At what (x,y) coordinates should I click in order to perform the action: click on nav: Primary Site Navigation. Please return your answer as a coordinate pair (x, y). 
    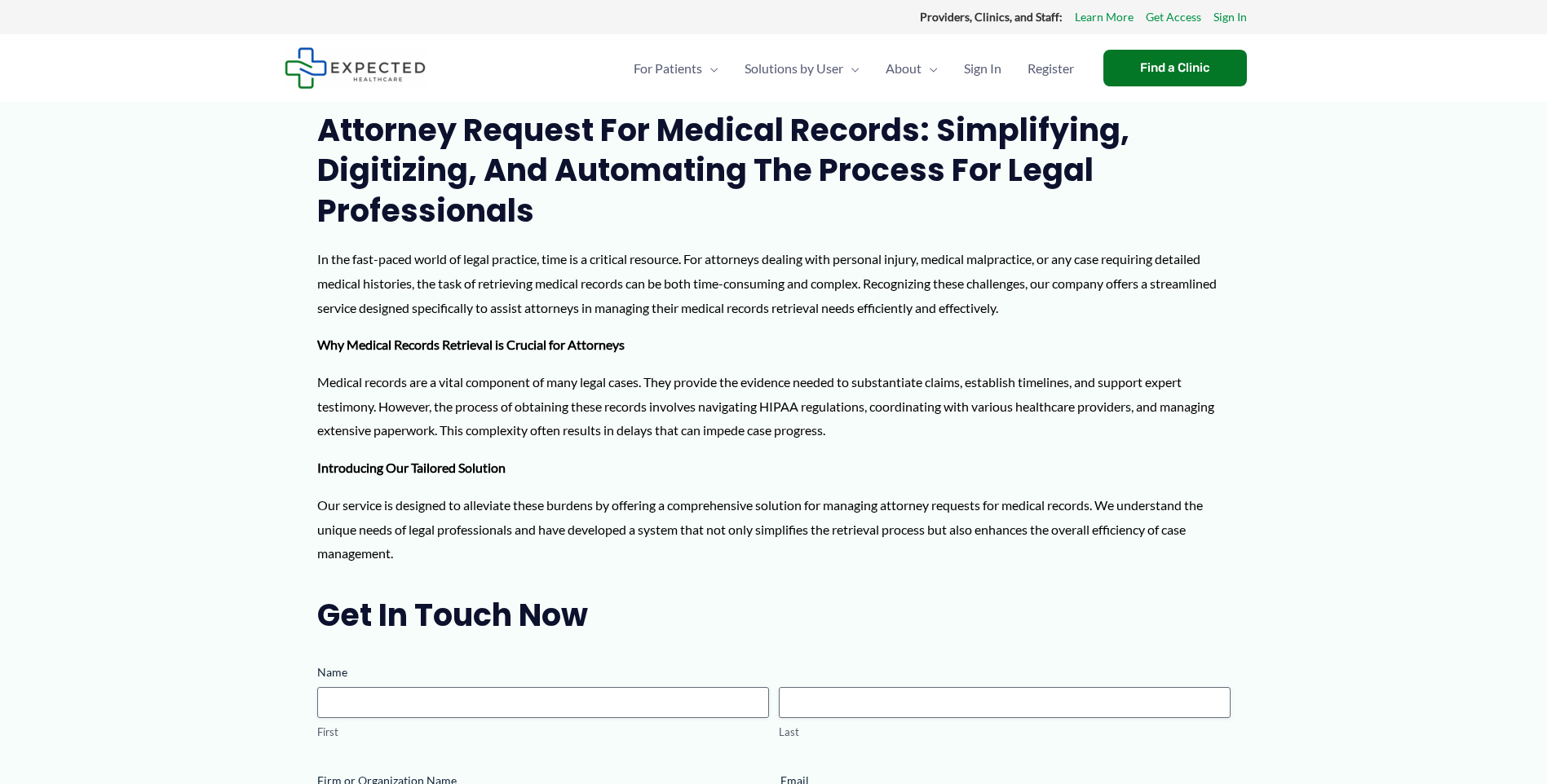
    Looking at the image, I should click on (854, 68).